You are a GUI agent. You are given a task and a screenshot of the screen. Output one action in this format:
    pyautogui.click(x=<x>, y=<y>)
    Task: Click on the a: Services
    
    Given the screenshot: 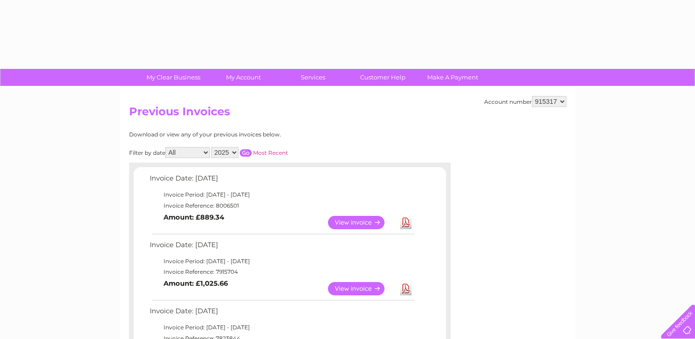 What is the action you would take?
    pyautogui.click(x=313, y=77)
    